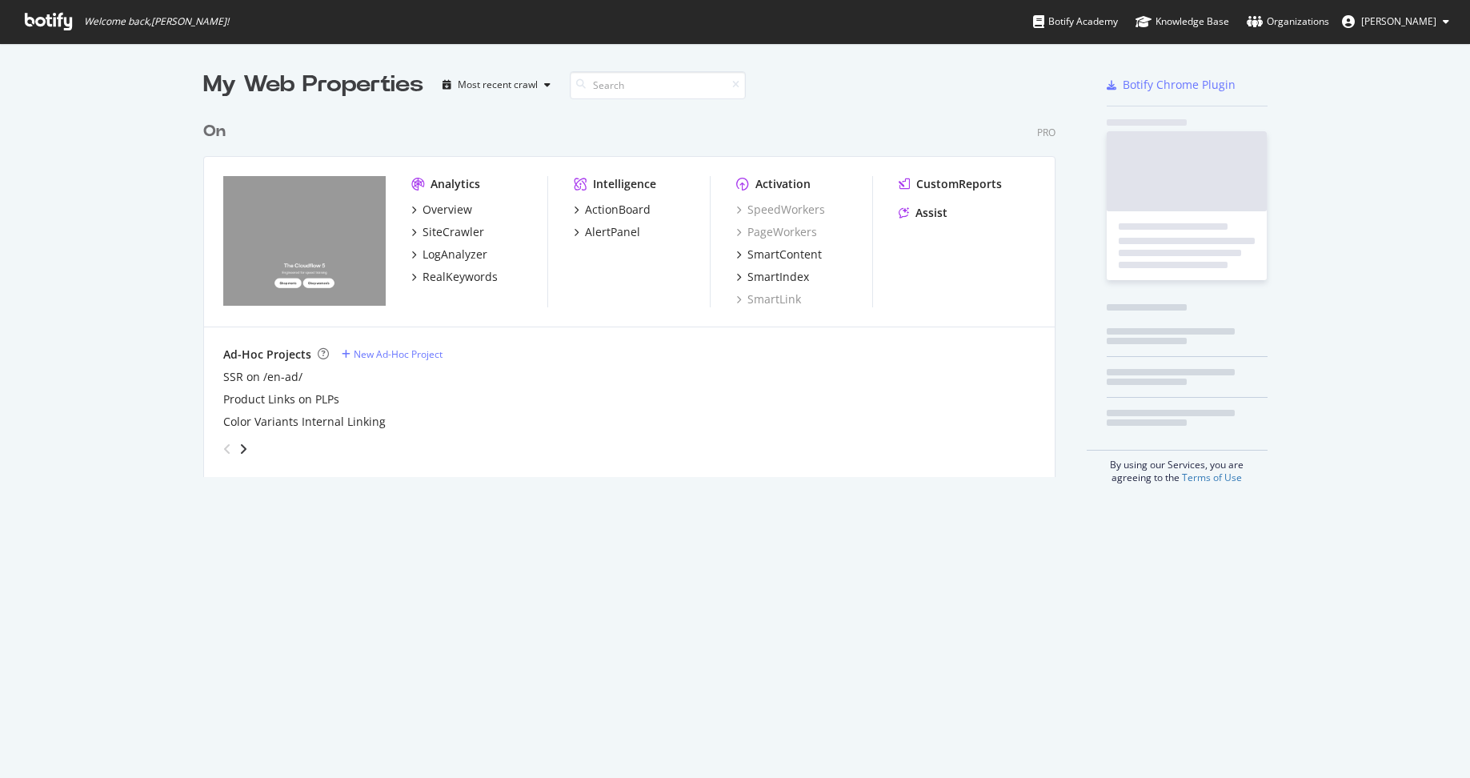  Describe the element at coordinates (776, 232) in the screenshot. I see `div: PageWorkers` at that location.